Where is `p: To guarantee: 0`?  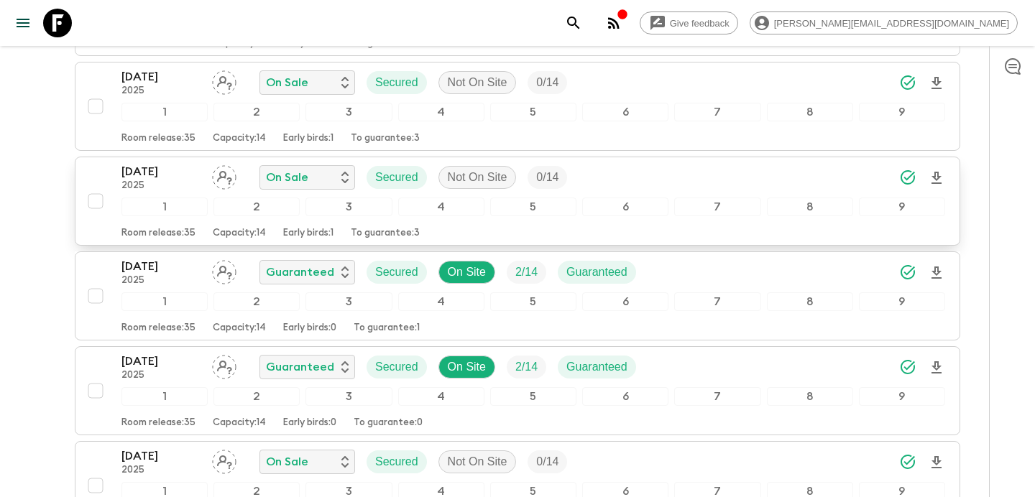 p: To guarantee: 0 is located at coordinates (388, 423).